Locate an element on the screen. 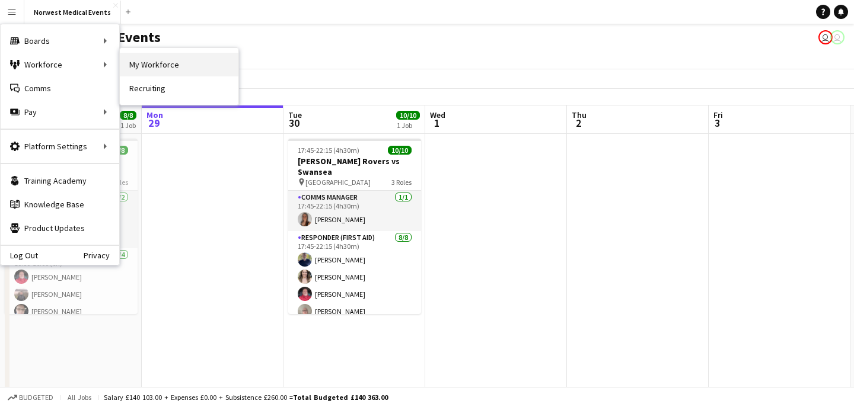 The height and width of the screenshot is (407, 854). span: 8/8 is located at coordinates (128, 115).